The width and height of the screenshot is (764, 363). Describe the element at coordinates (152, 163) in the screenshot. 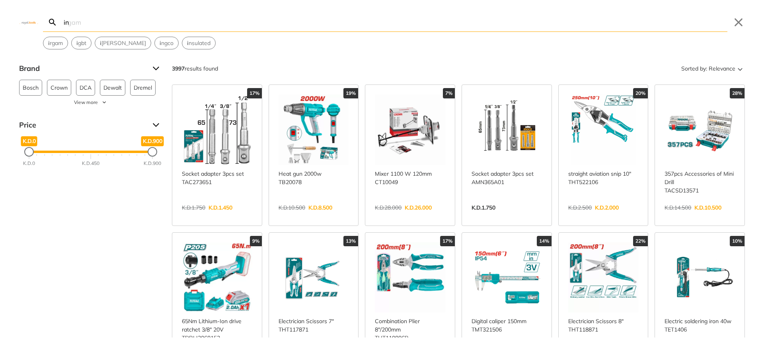

I see `div: K.D.900` at that location.